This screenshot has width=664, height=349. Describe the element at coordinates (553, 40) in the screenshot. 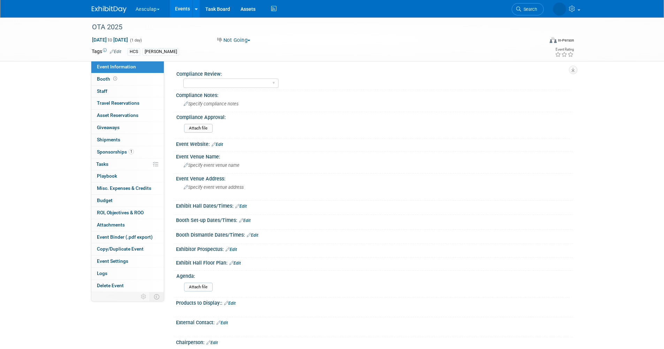

I see `img: Format-Inperson.png` at that location.